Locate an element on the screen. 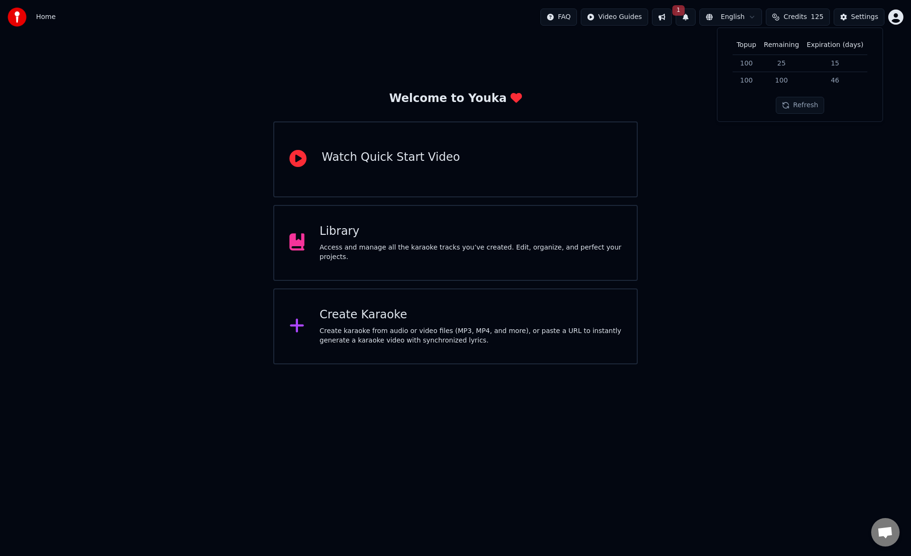 The height and width of the screenshot is (556, 911). span: 125 is located at coordinates (817, 17).